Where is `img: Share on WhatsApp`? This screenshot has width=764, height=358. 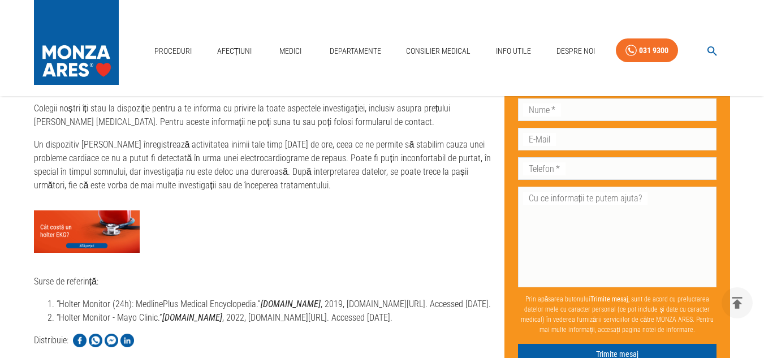 img: Share on WhatsApp is located at coordinates (96, 341).